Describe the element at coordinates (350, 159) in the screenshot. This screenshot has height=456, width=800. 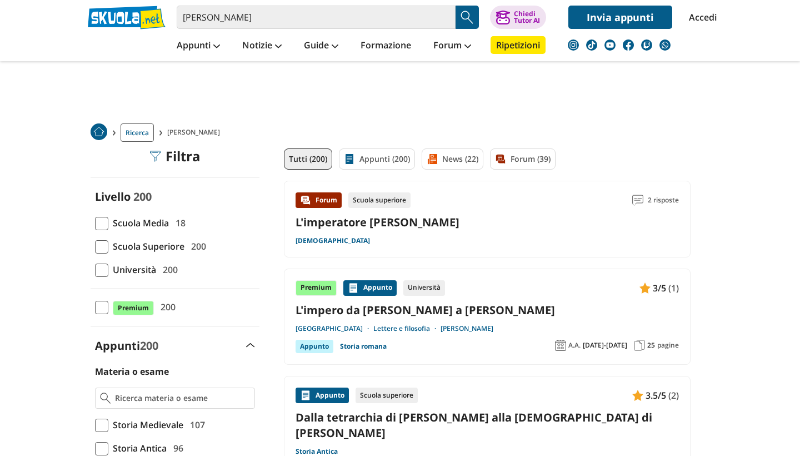
I see `img: Appunti filtro contenuto` at that location.